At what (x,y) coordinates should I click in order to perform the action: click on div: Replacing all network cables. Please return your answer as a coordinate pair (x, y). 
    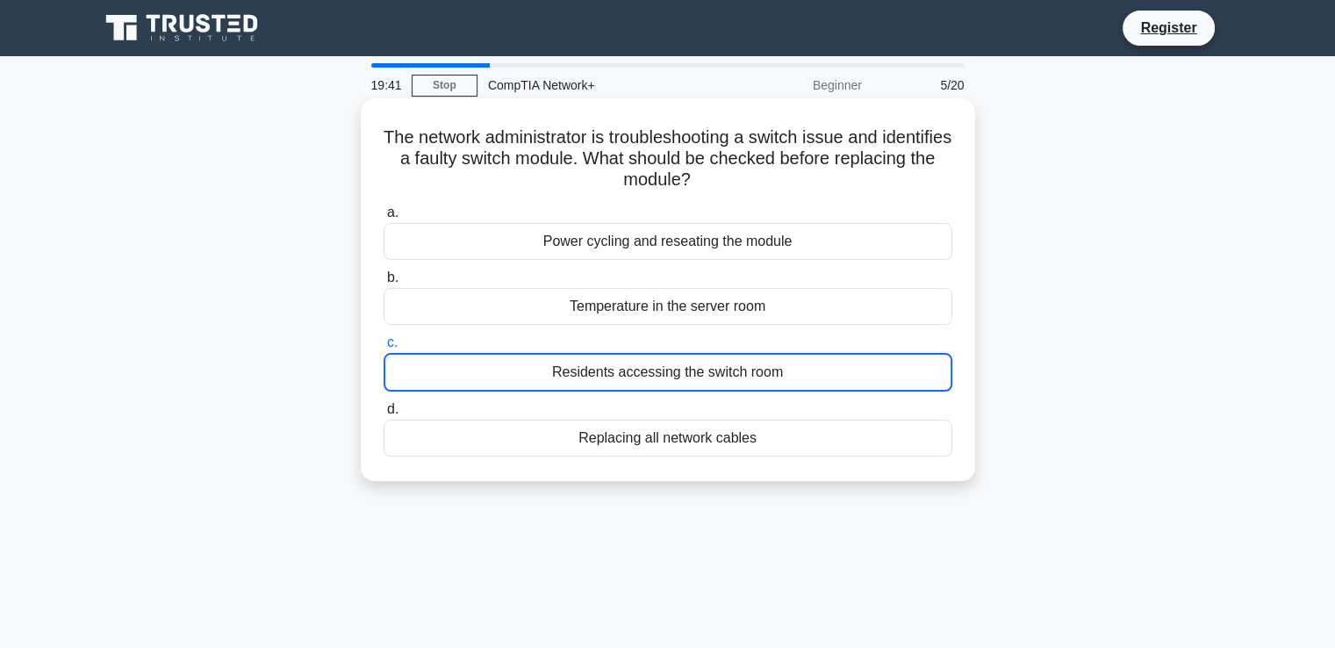
    Looking at the image, I should click on (668, 438).